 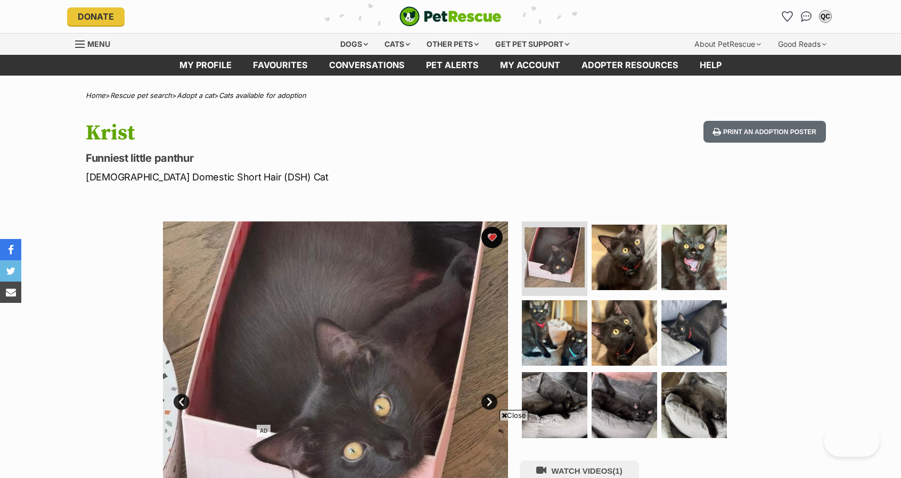 I want to click on div: Other pets, so click(x=453, y=44).